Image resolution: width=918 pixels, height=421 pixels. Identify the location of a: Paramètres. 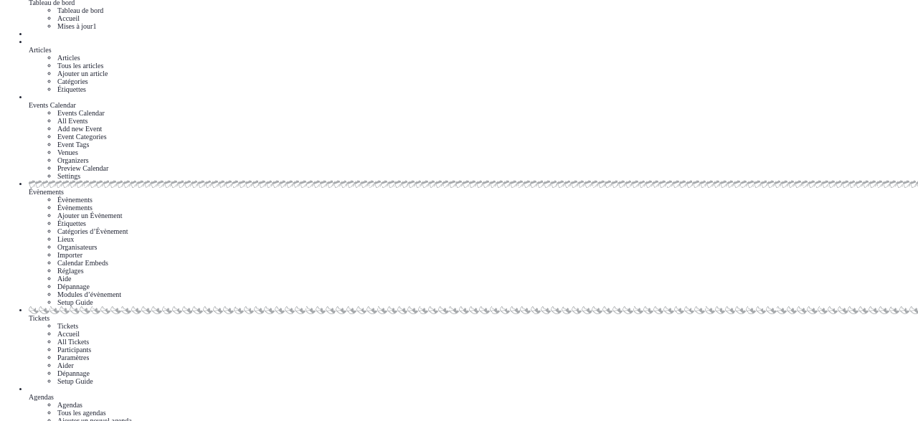
(73, 357).